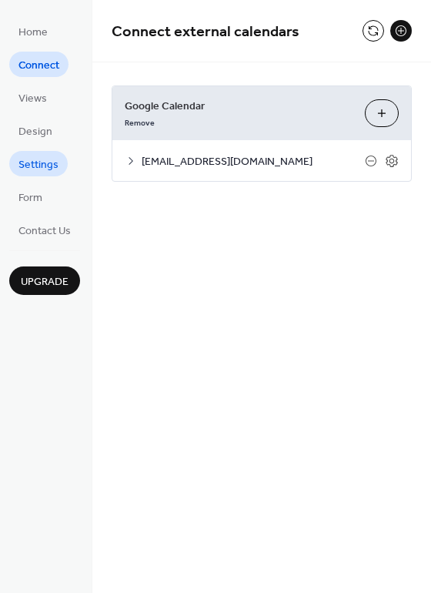  Describe the element at coordinates (30, 198) in the screenshot. I see `span: Form` at that location.